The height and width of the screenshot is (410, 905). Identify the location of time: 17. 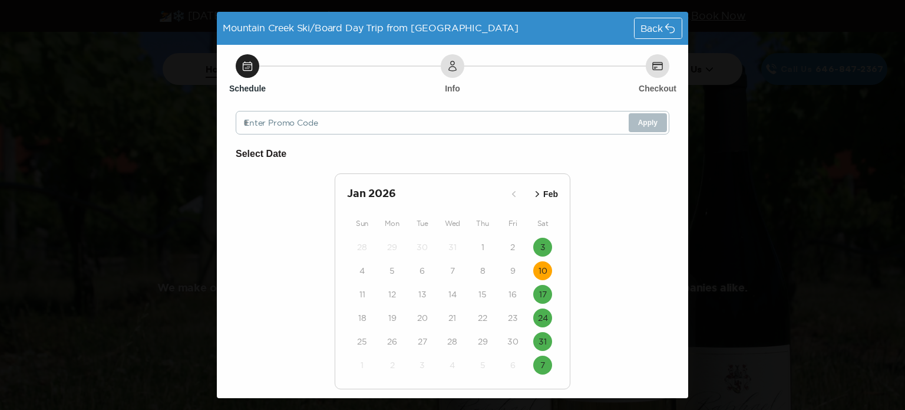
(543, 294).